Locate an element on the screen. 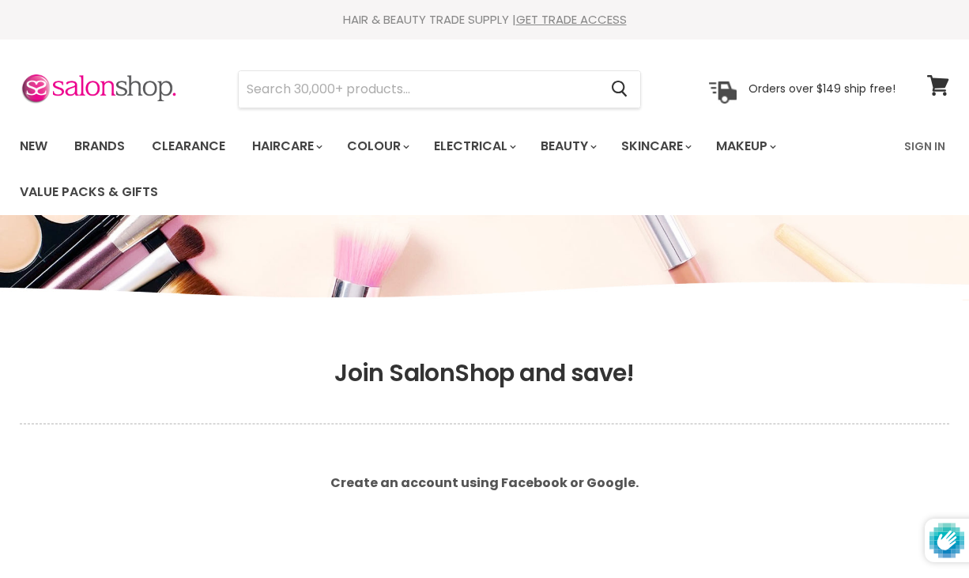  a: Skincare is located at coordinates (656, 146).